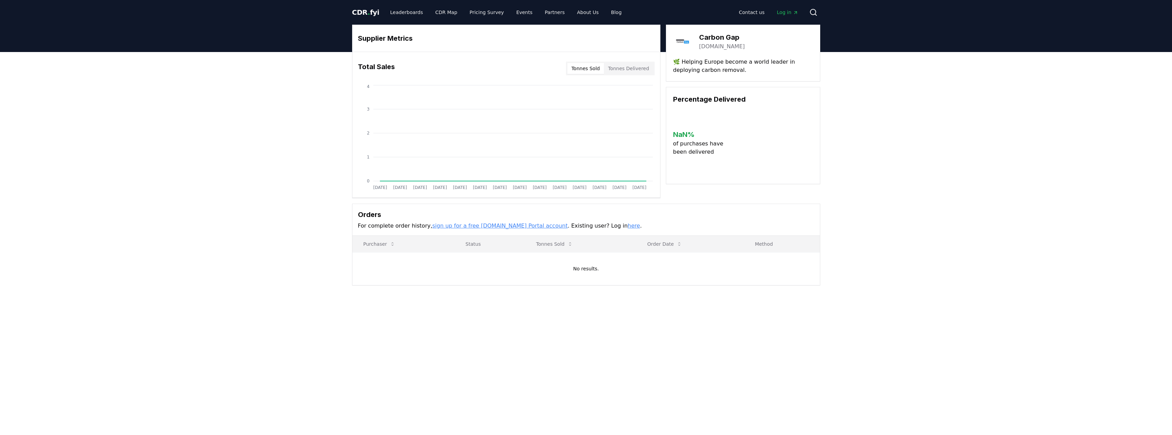  I want to click on a: Contact us, so click(751, 12).